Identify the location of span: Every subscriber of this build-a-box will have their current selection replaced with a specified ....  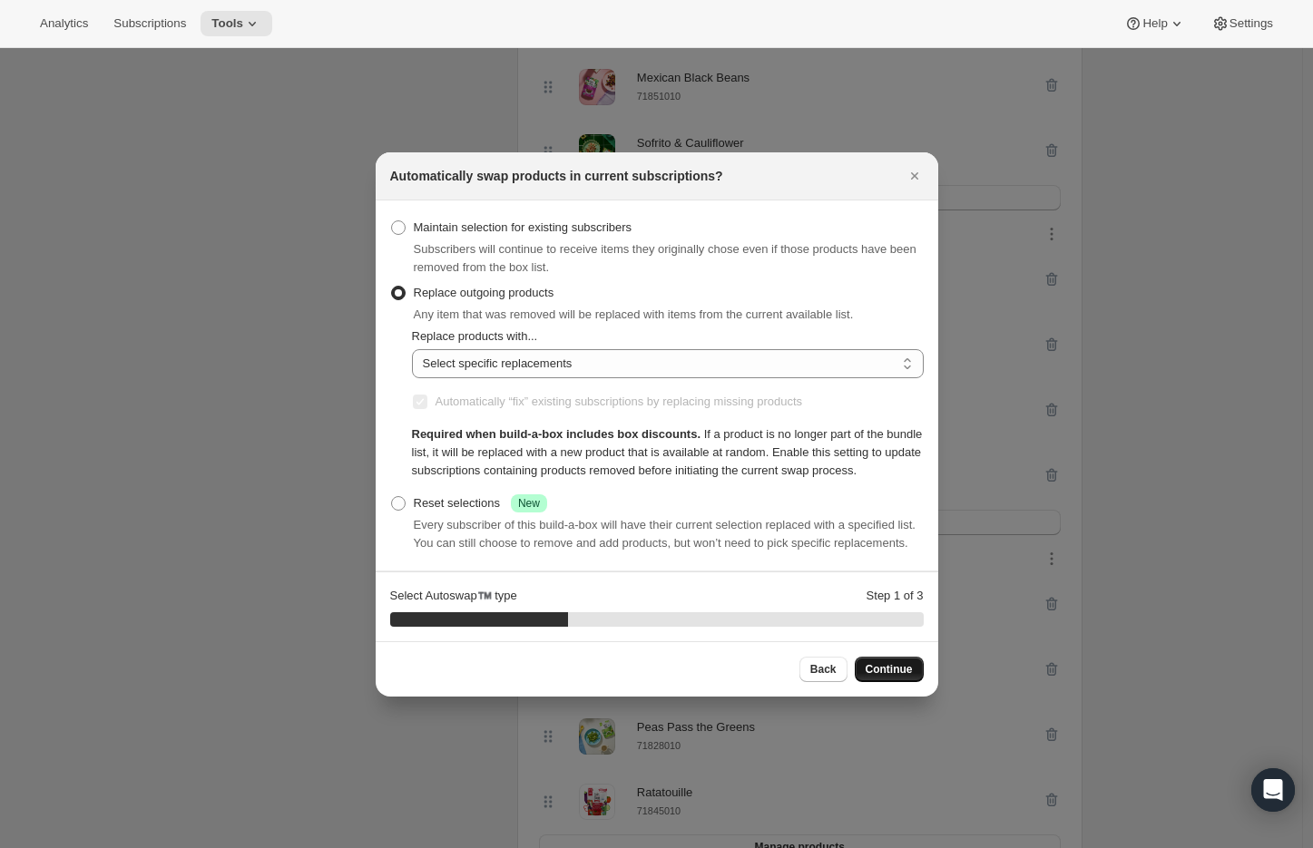
(664, 533).